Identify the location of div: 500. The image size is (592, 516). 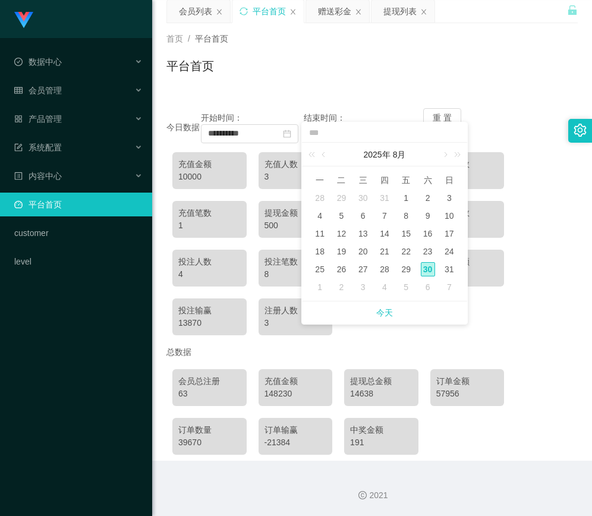
(295, 225).